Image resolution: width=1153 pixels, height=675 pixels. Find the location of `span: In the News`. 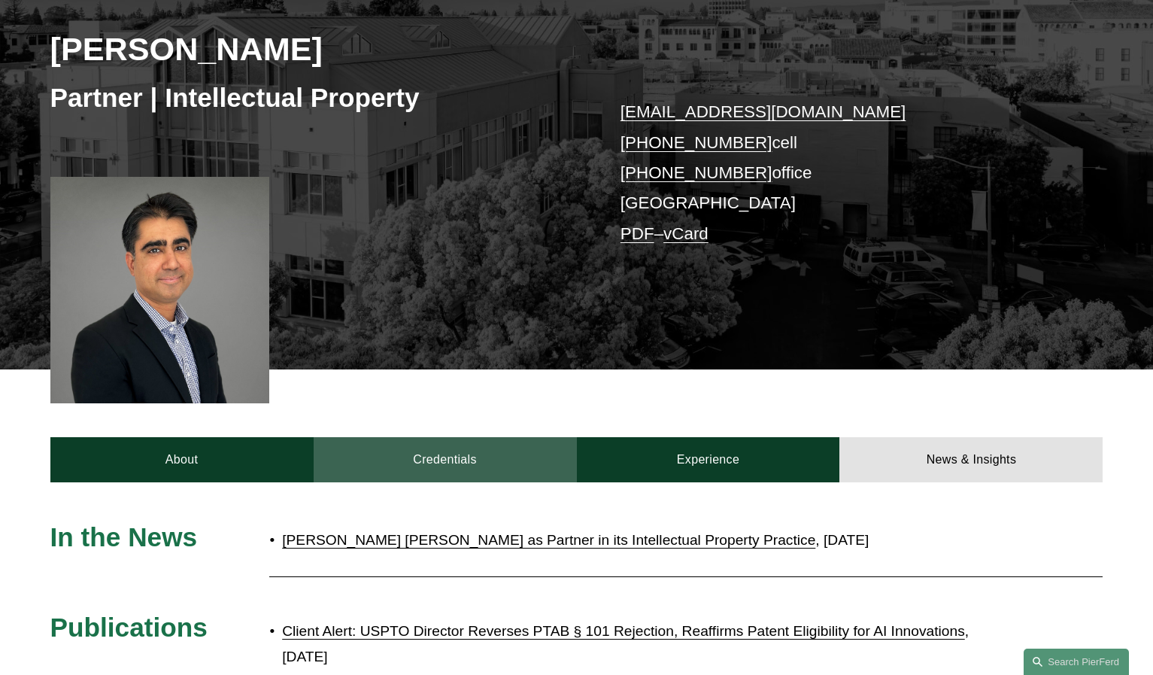

span: In the News is located at coordinates (124, 536).